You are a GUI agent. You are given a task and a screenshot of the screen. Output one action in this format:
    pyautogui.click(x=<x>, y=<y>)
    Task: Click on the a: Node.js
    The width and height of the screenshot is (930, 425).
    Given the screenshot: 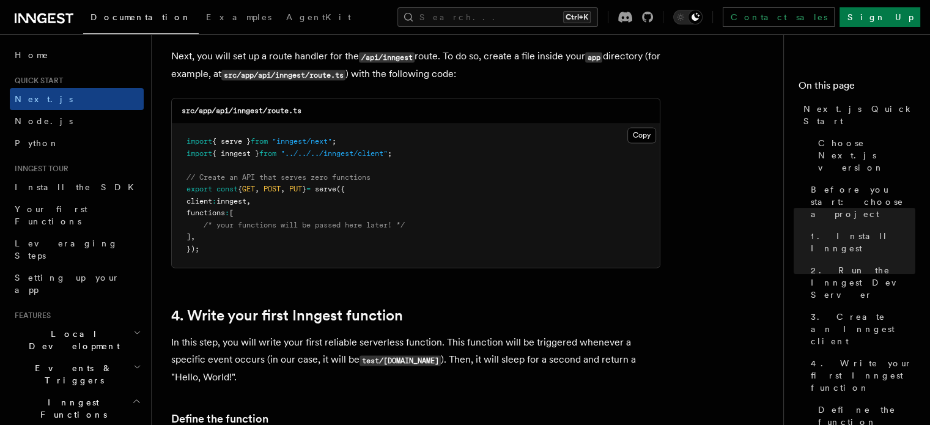 What is the action you would take?
    pyautogui.click(x=76, y=121)
    